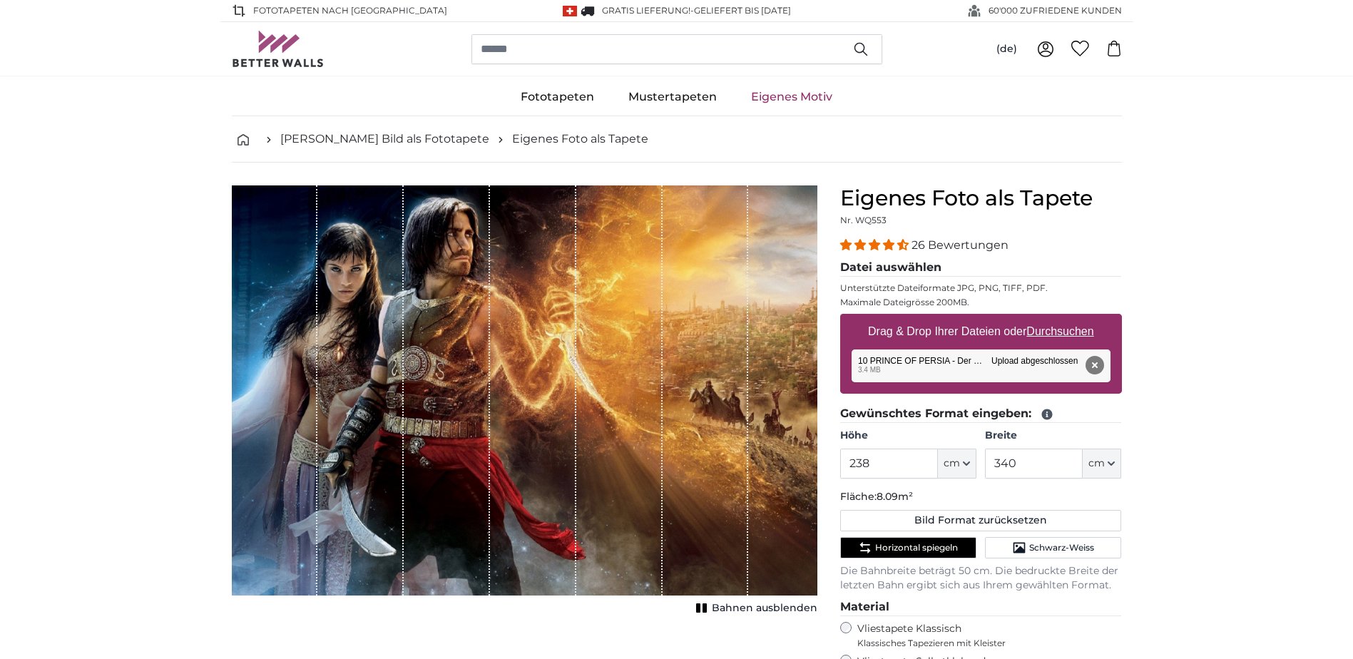  What do you see at coordinates (1006, 49) in the screenshot?
I see `button: (de)` at bounding box center [1006, 49].